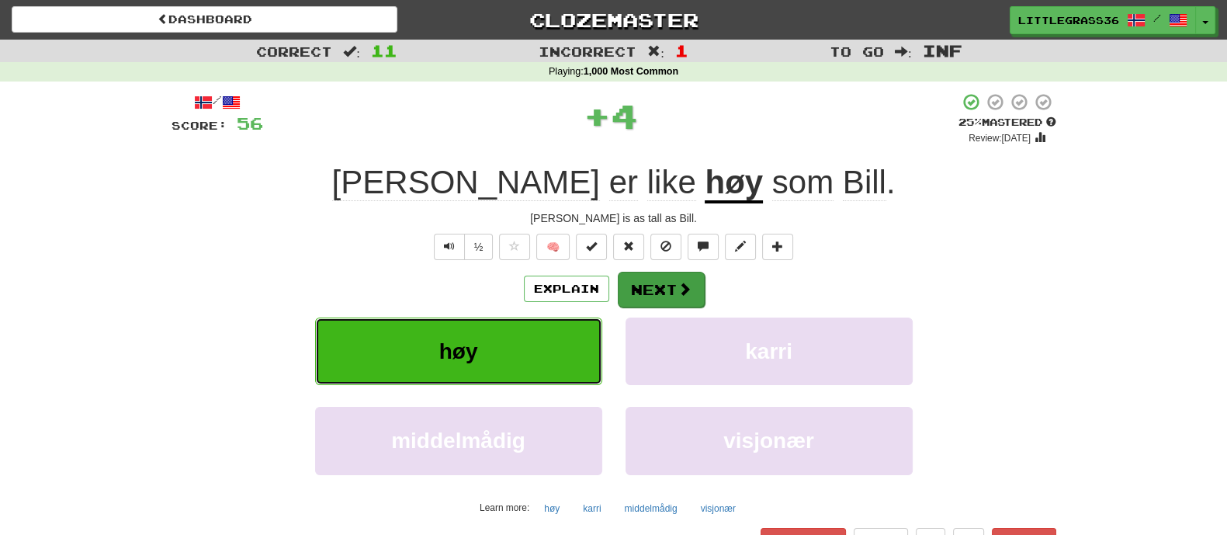 Image resolution: width=1227 pixels, height=535 pixels. Describe the element at coordinates (629, 247) in the screenshot. I see `button: Reset to 0% Mastered (alt+r)` at that location.